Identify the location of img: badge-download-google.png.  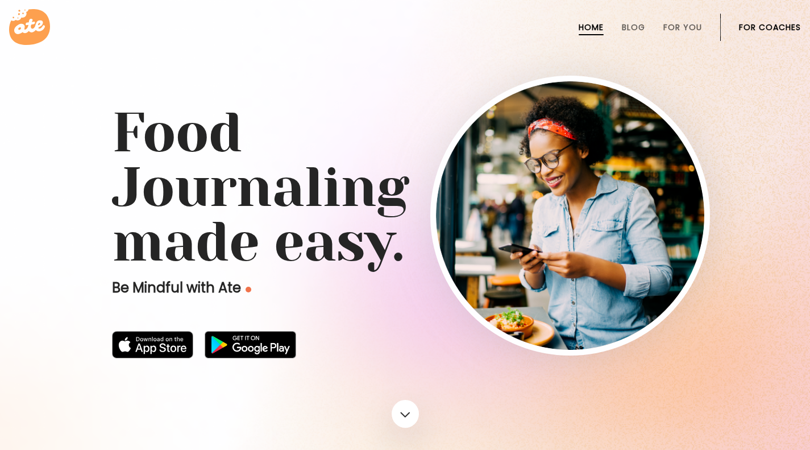
(250, 344).